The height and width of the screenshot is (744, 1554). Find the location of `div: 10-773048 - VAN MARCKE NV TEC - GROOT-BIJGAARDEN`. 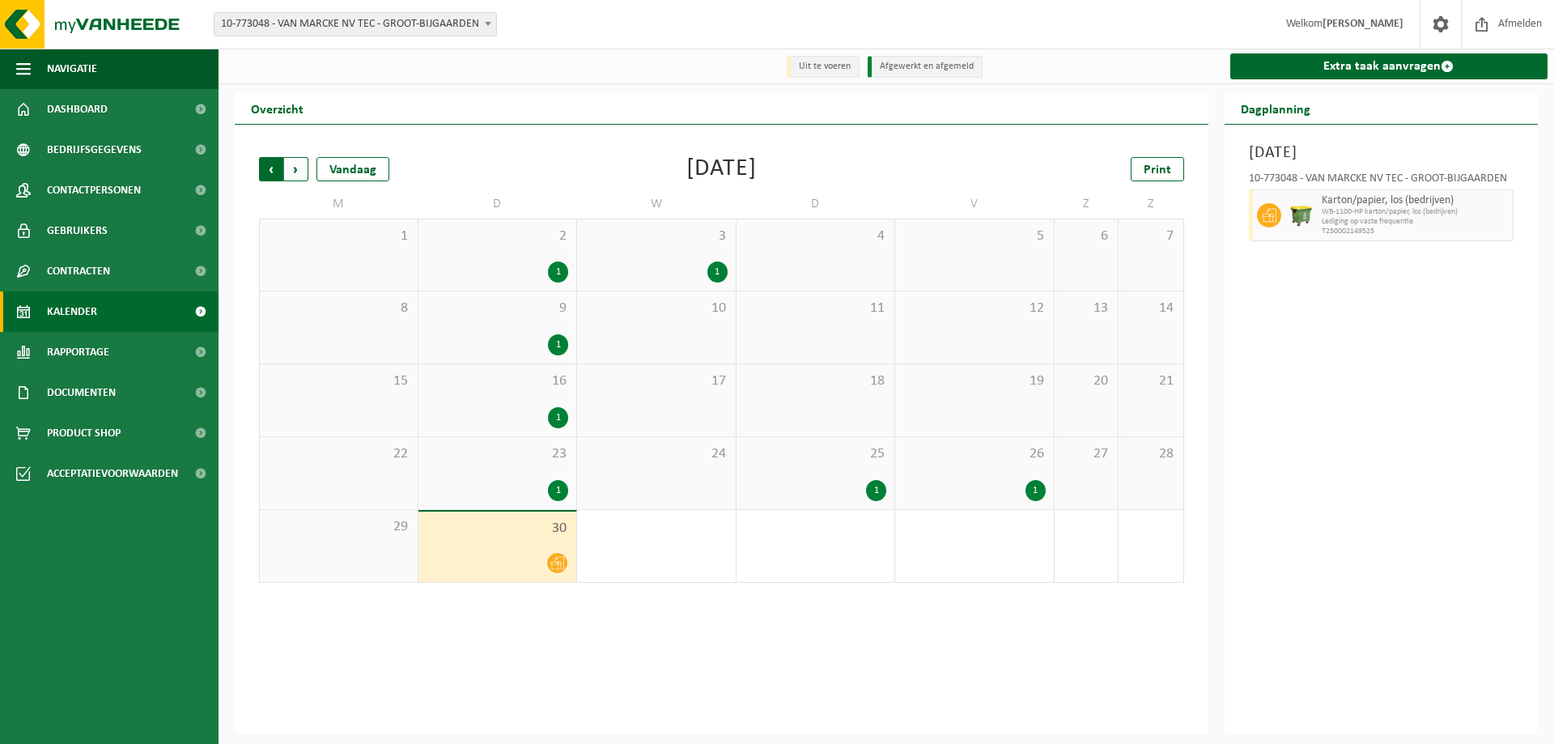

div: 10-773048 - VAN MARCKE NV TEC - GROOT-BIJGAARDEN is located at coordinates (1381, 181).